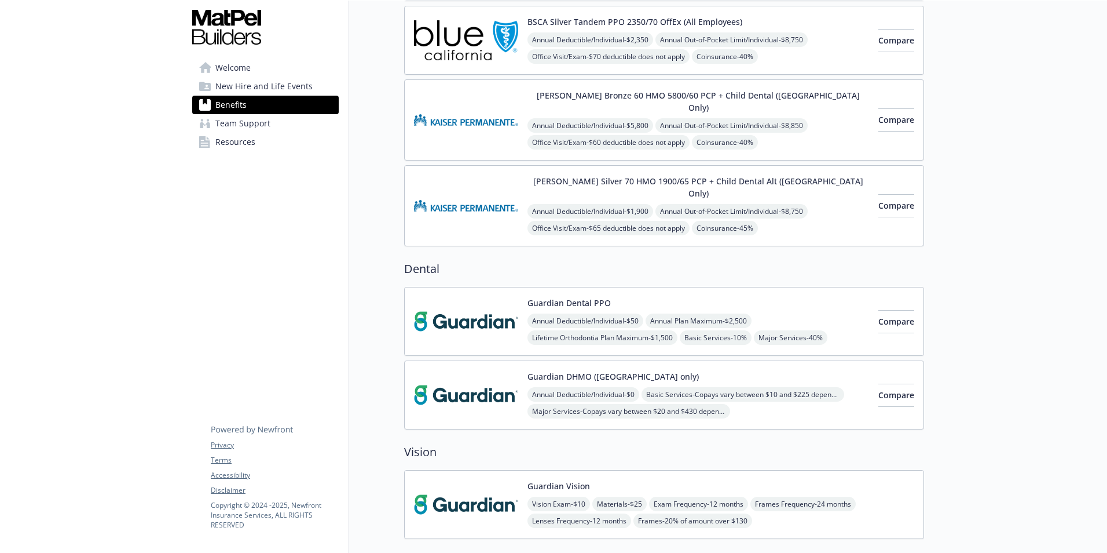 The image size is (1107, 553). Describe the element at coordinates (586, 320) in the screenshot. I see `span: Annual Deductible/Individual - $50` at that location.